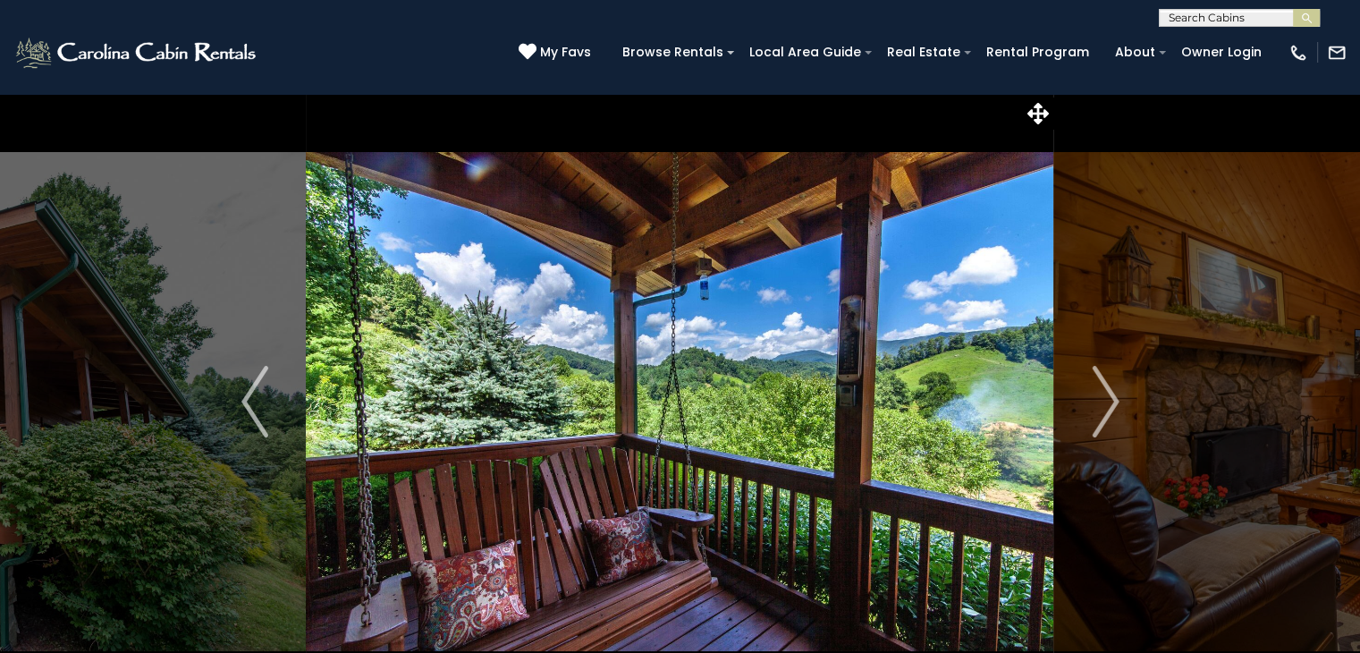 This screenshot has width=1360, height=653. Describe the element at coordinates (1299, 53) in the screenshot. I see `img: phone-regular-white.png` at that location.